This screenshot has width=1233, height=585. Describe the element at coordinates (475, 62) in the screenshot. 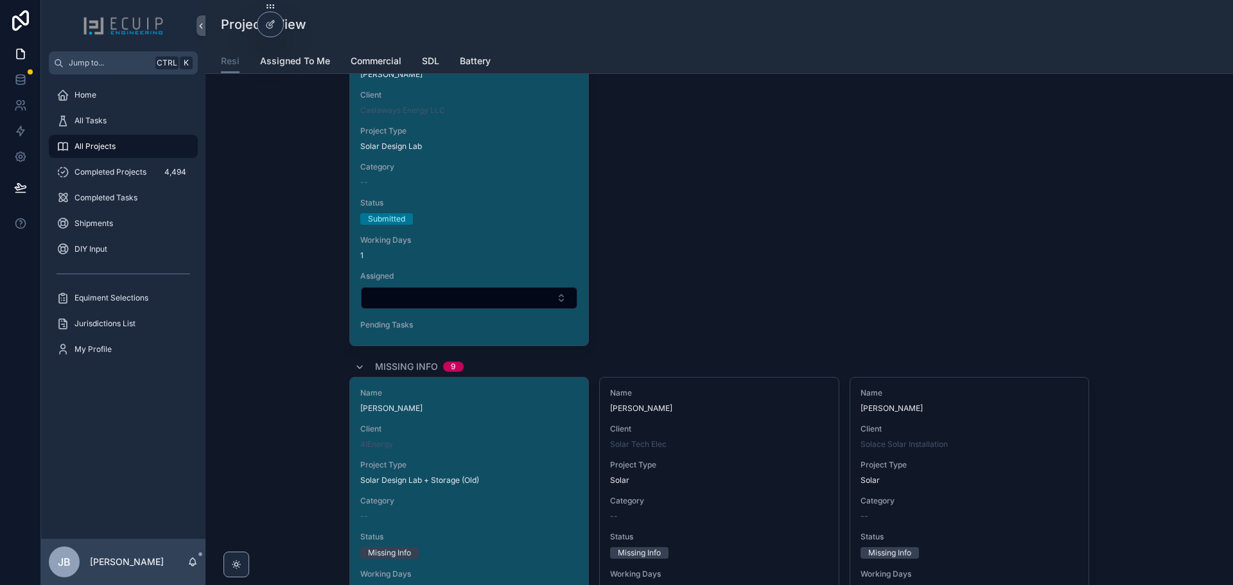

I see `a: Battery` at that location.